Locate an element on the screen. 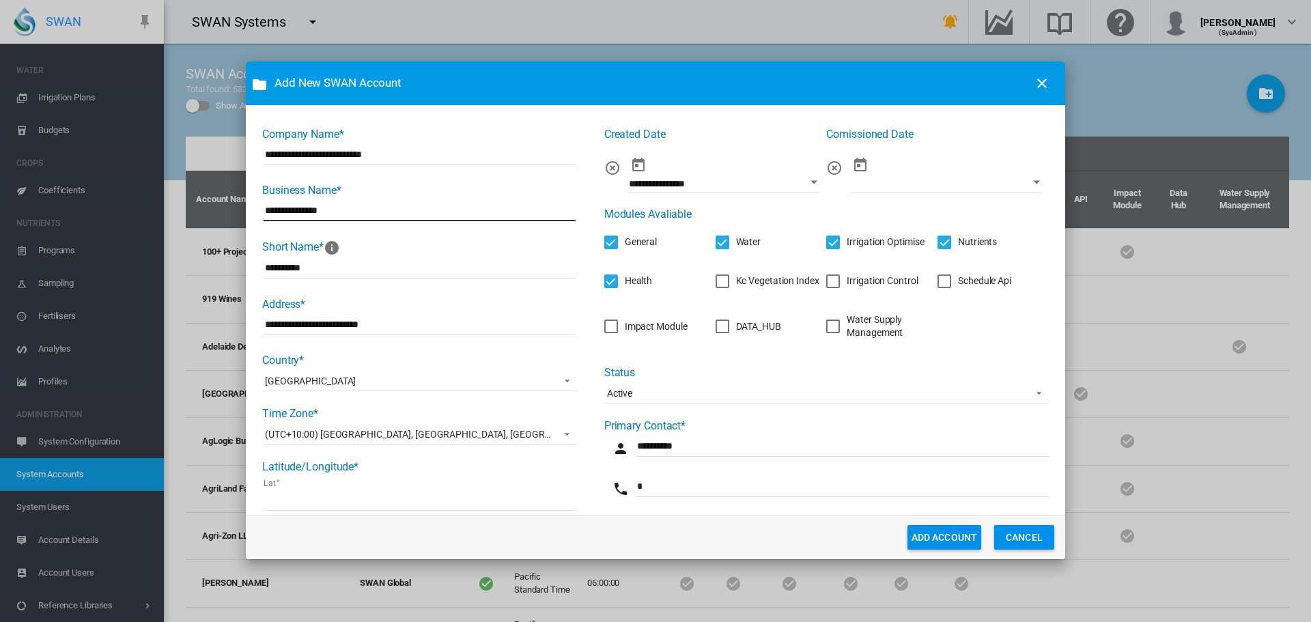  div: Schedule Api is located at coordinates (985, 281).